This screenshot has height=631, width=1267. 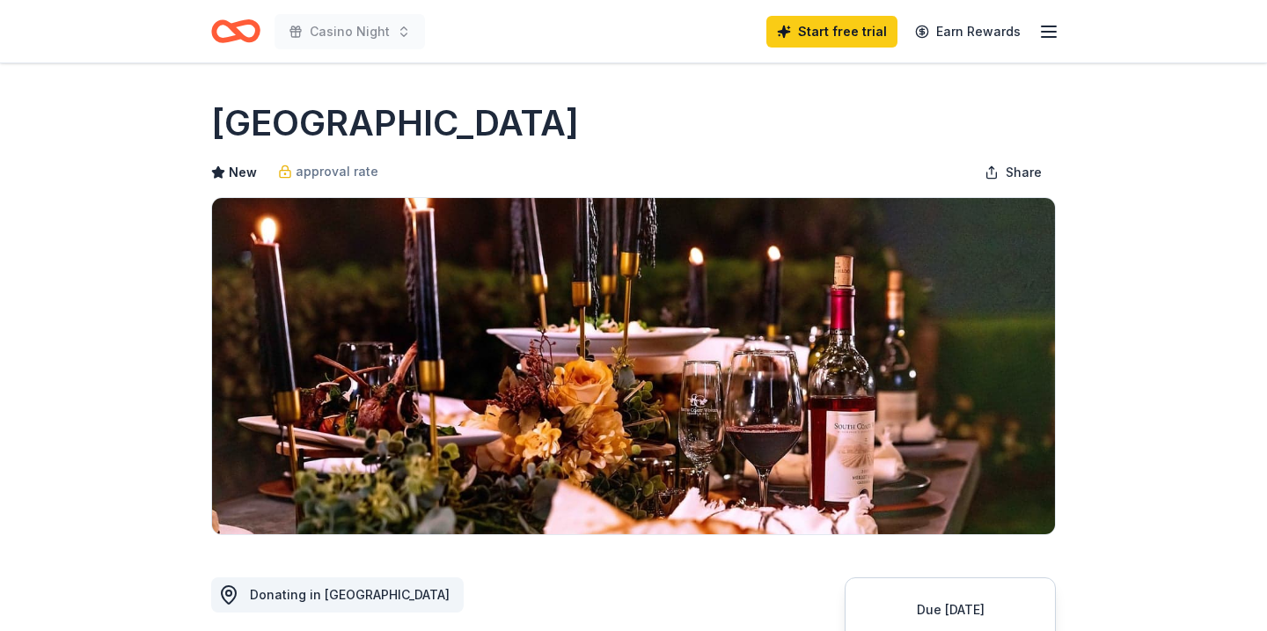 What do you see at coordinates (349, 32) in the screenshot?
I see `span: Casino Night` at bounding box center [349, 32].